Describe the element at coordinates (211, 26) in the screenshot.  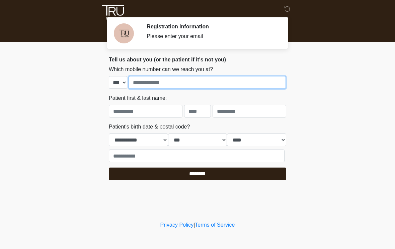
I see `h2: Registration Information` at that location.